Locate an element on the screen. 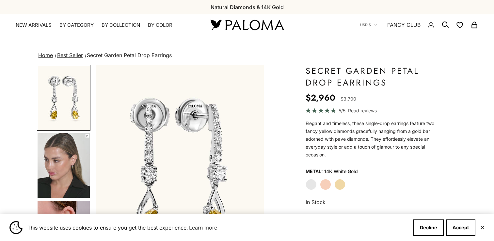 This screenshot has height=241, width=494. p: Natural Diamonds & 14K Gold is located at coordinates (247, 7).